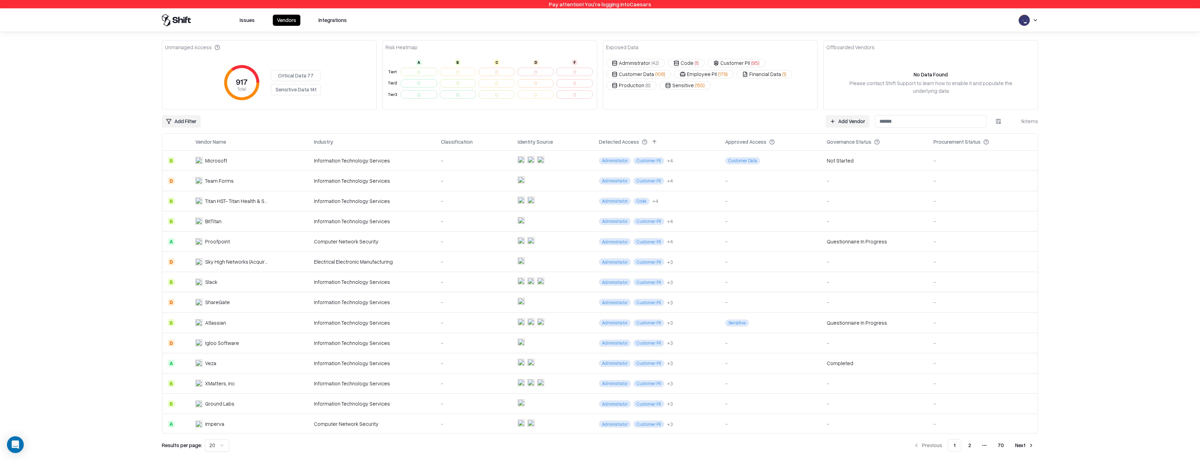  Describe the element at coordinates (703, 74) in the screenshot. I see `button: Employee PII(179)` at that location.